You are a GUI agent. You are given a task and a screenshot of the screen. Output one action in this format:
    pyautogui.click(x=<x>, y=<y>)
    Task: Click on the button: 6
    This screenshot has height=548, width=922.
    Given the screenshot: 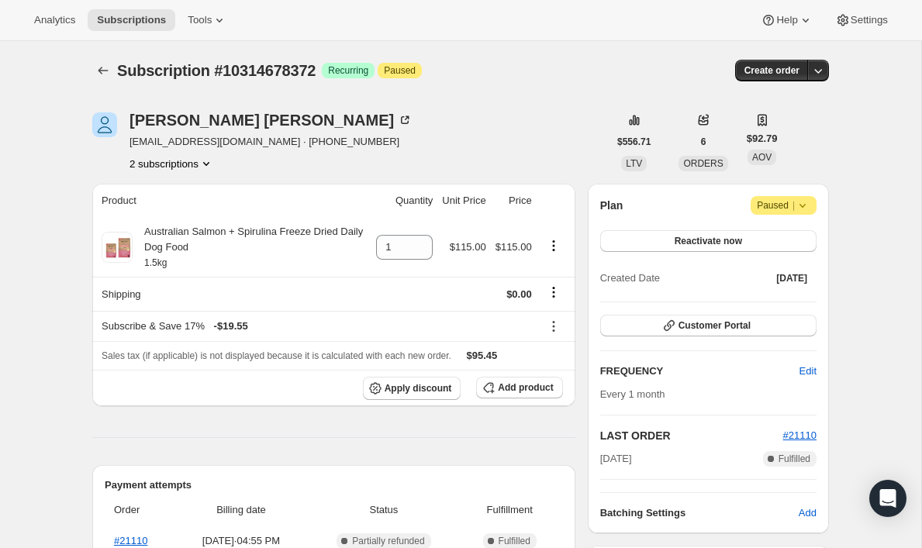 What is the action you would take?
    pyautogui.click(x=704, y=142)
    